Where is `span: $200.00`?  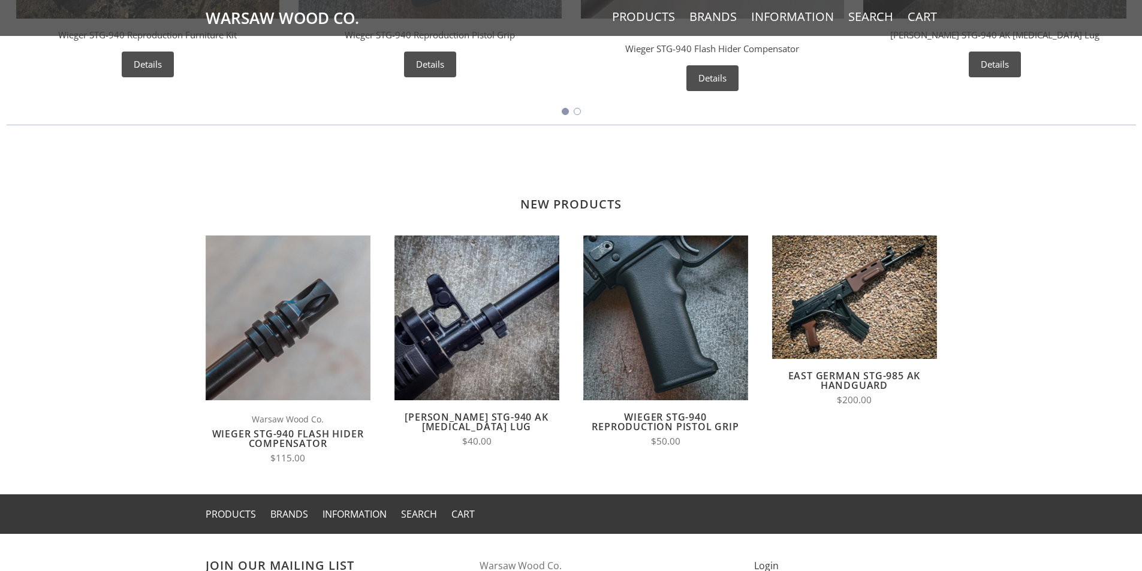
span: $200.00 is located at coordinates (854, 400).